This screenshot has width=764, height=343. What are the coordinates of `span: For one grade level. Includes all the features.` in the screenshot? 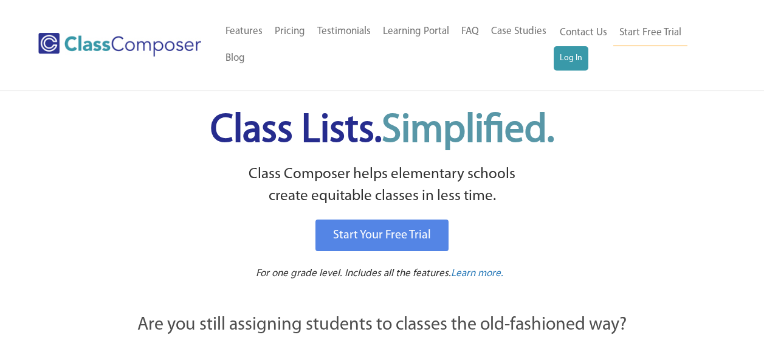 It's located at (353, 273).